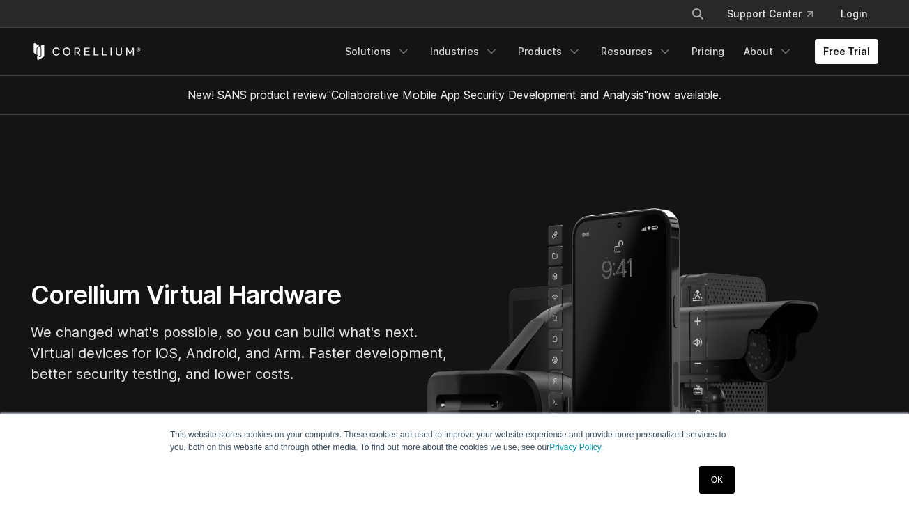  Describe the element at coordinates (240, 295) in the screenshot. I see `h1: Corellium Virtual Hardware` at that location.